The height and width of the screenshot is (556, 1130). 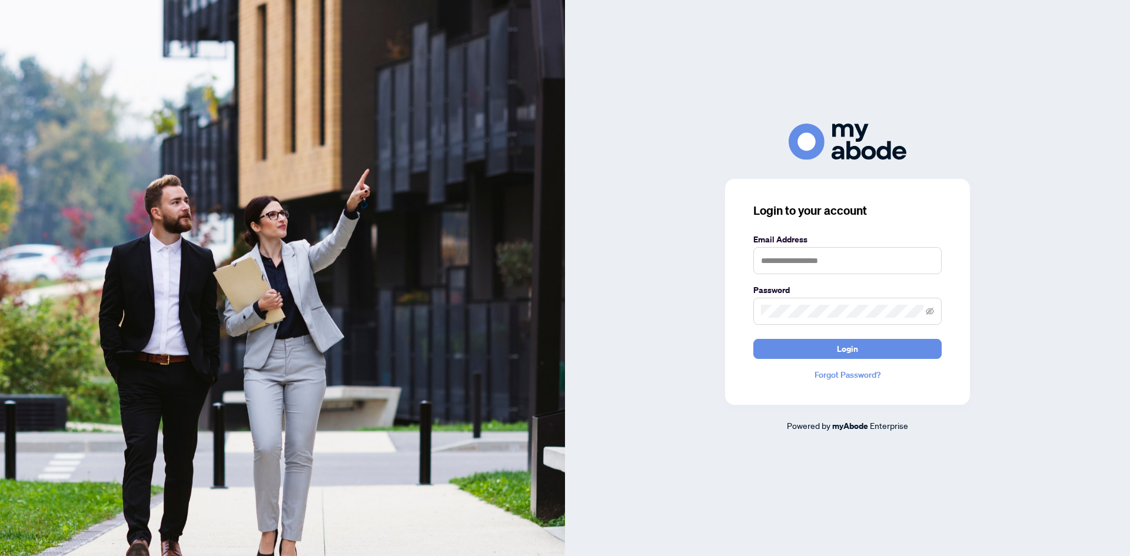 What do you see at coordinates (847, 349) in the screenshot?
I see `button: Login` at bounding box center [847, 349].